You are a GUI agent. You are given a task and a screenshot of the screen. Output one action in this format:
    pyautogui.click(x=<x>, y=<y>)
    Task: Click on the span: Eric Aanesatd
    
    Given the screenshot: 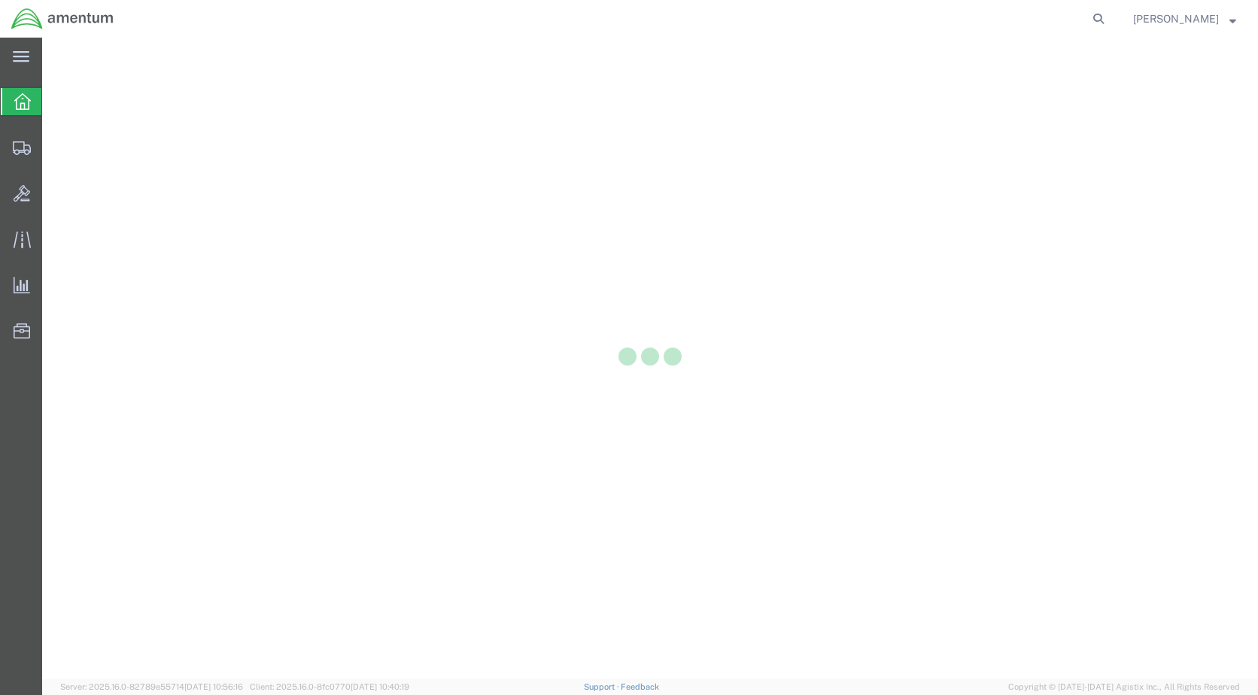 What is the action you would take?
    pyautogui.click(x=1176, y=19)
    